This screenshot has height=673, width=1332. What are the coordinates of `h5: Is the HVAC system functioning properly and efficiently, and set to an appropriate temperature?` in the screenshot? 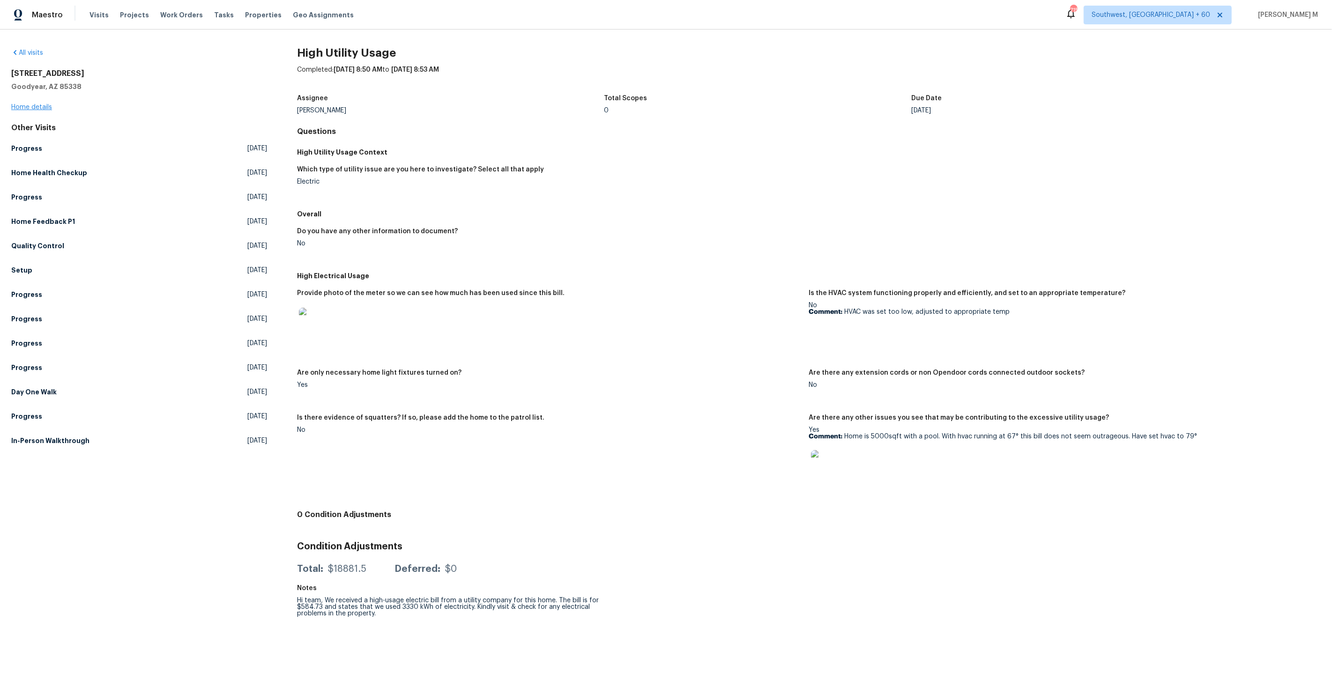 It's located at (968, 293).